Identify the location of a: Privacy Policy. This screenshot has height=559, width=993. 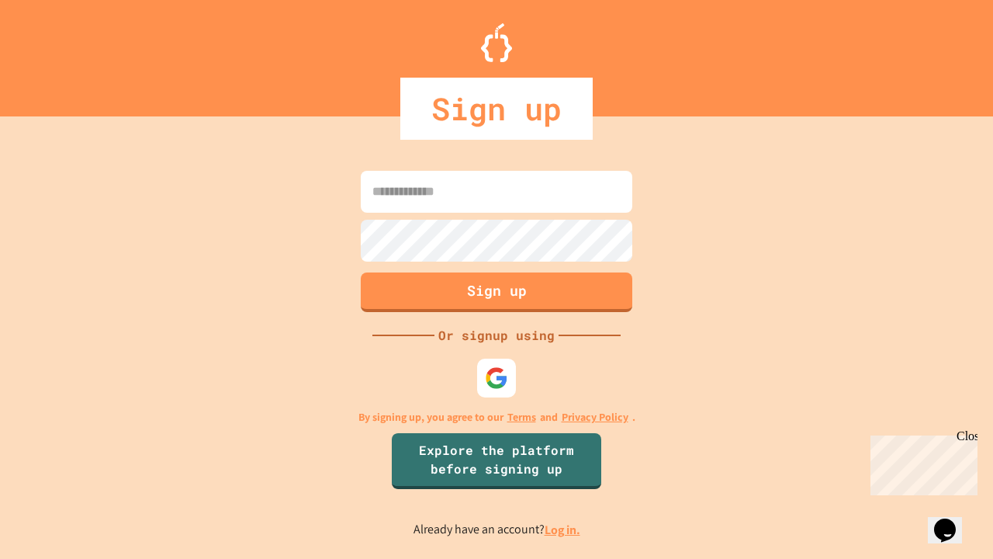
(595, 417).